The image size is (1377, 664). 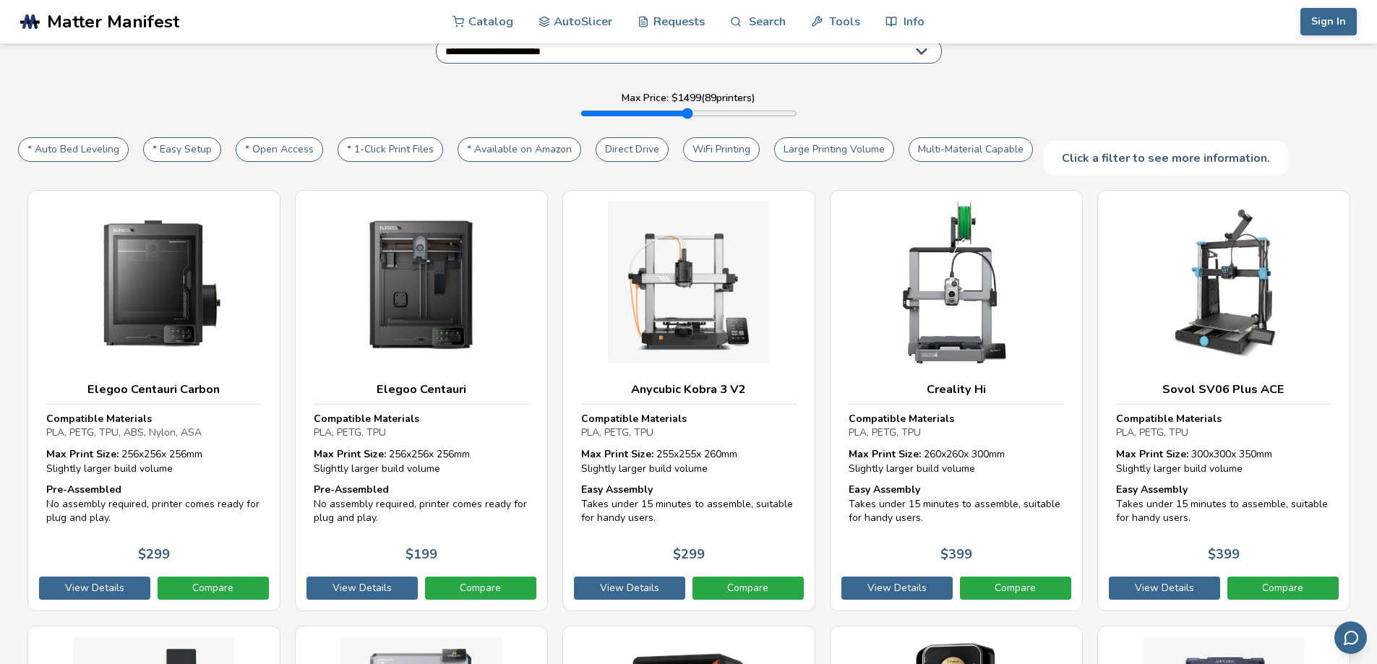 I want to click on span: PLA, PETG, TPU, ABS, Nylon, ASA, so click(x=124, y=432).